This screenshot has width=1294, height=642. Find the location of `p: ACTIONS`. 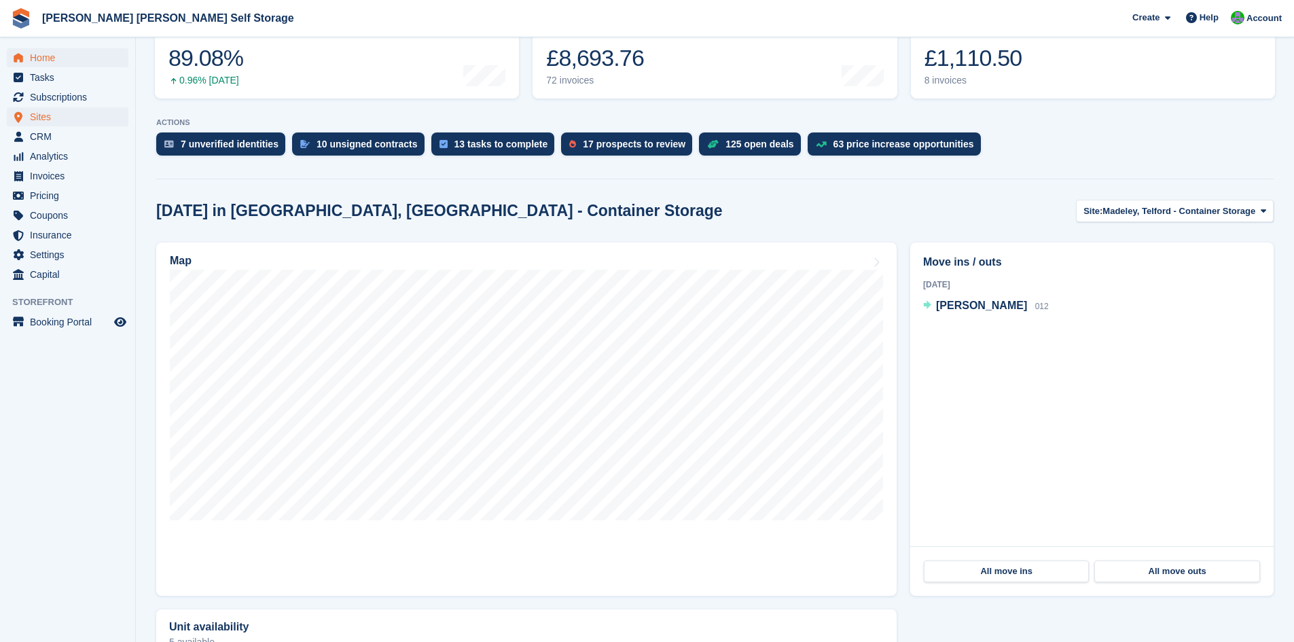

p: ACTIONS is located at coordinates (714, 122).